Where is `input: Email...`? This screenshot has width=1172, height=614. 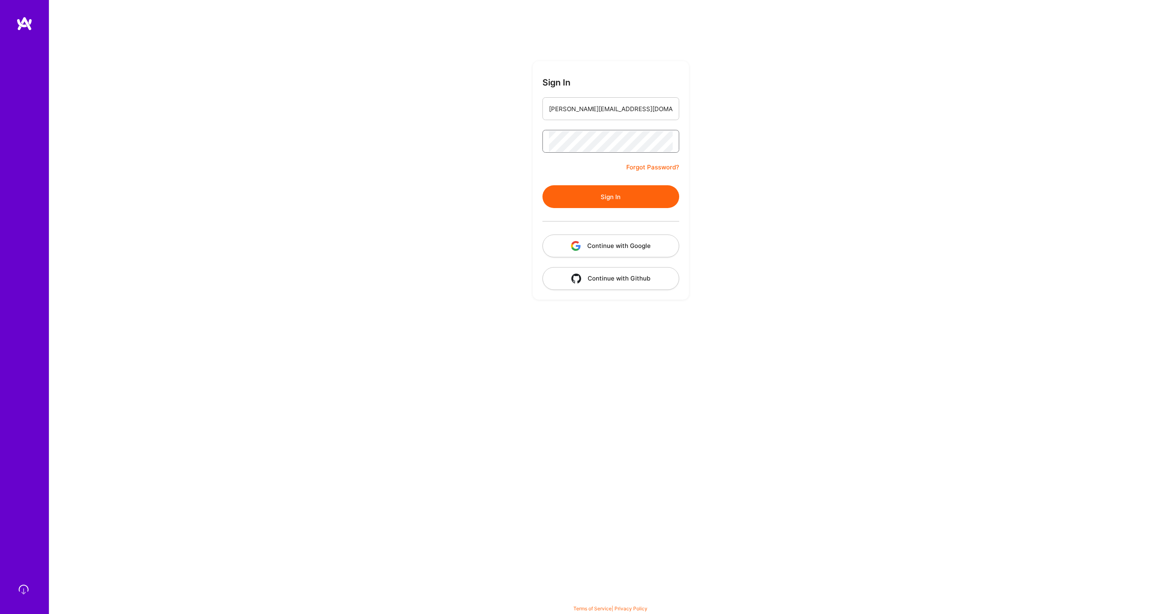
input: Email... is located at coordinates (611, 109).